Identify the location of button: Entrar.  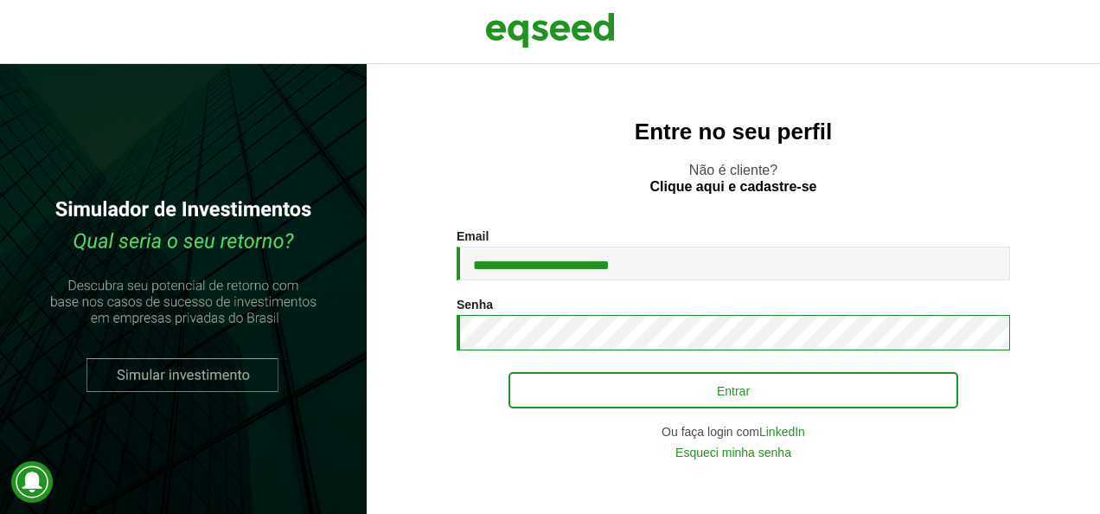
(733, 390).